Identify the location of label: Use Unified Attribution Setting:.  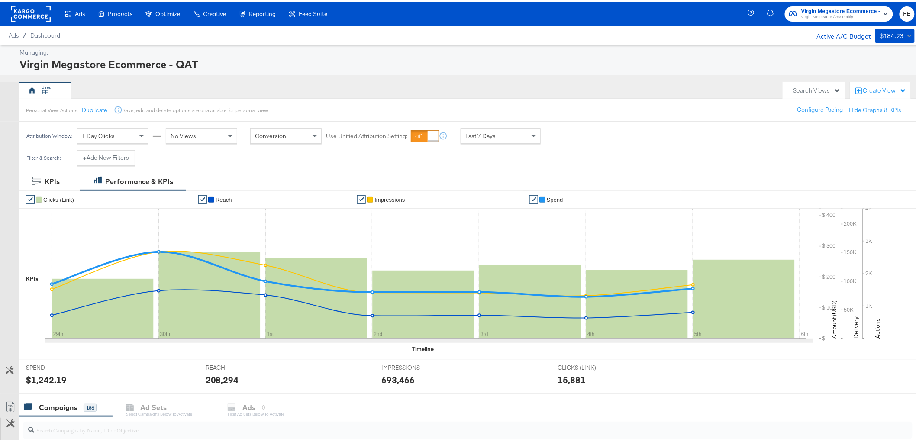
(367, 134).